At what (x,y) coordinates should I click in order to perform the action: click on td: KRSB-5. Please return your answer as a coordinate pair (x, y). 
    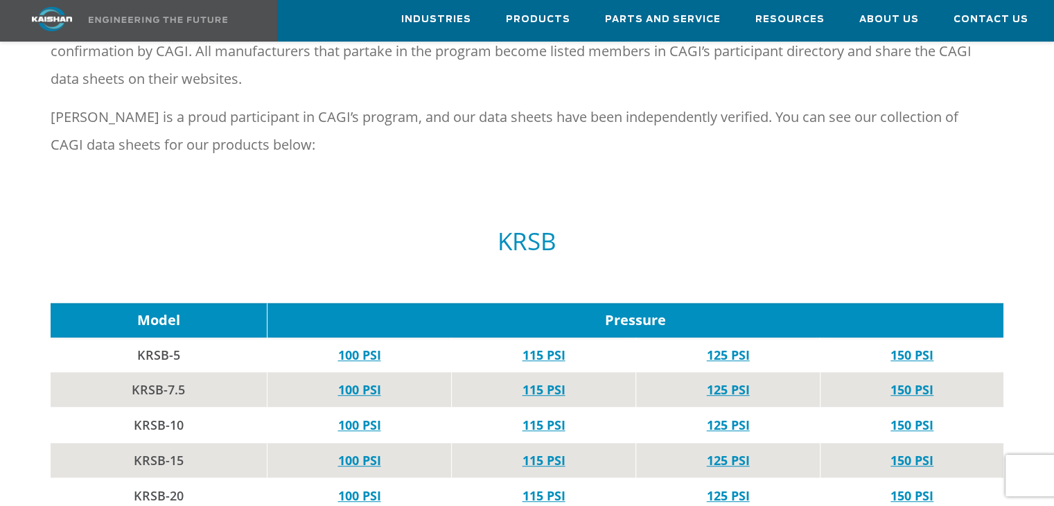
    Looking at the image, I should click on (159, 355).